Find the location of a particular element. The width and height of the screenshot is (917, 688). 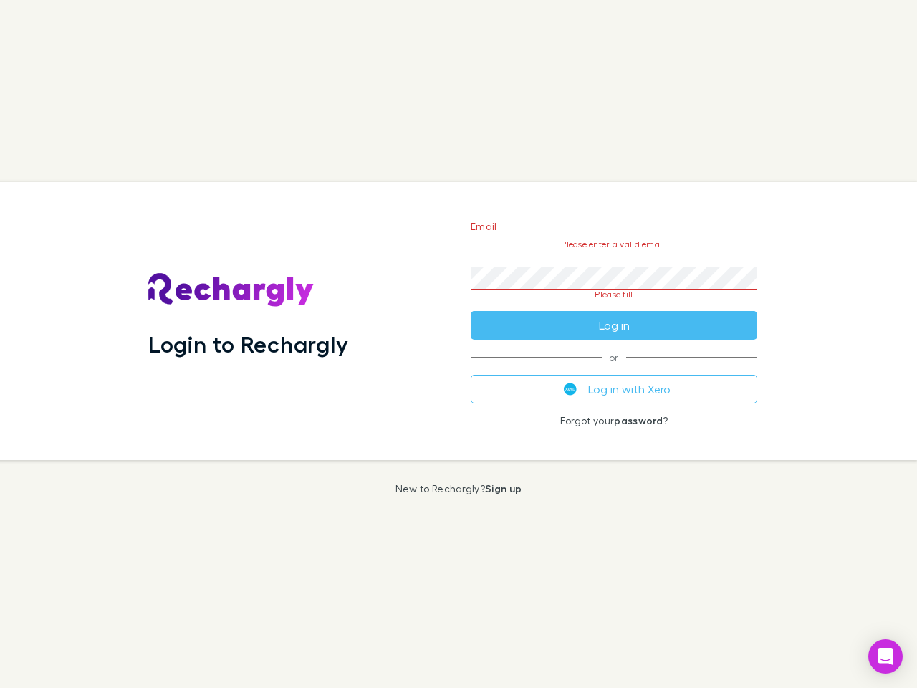

h1: Login to Rechargly is located at coordinates (248, 344).